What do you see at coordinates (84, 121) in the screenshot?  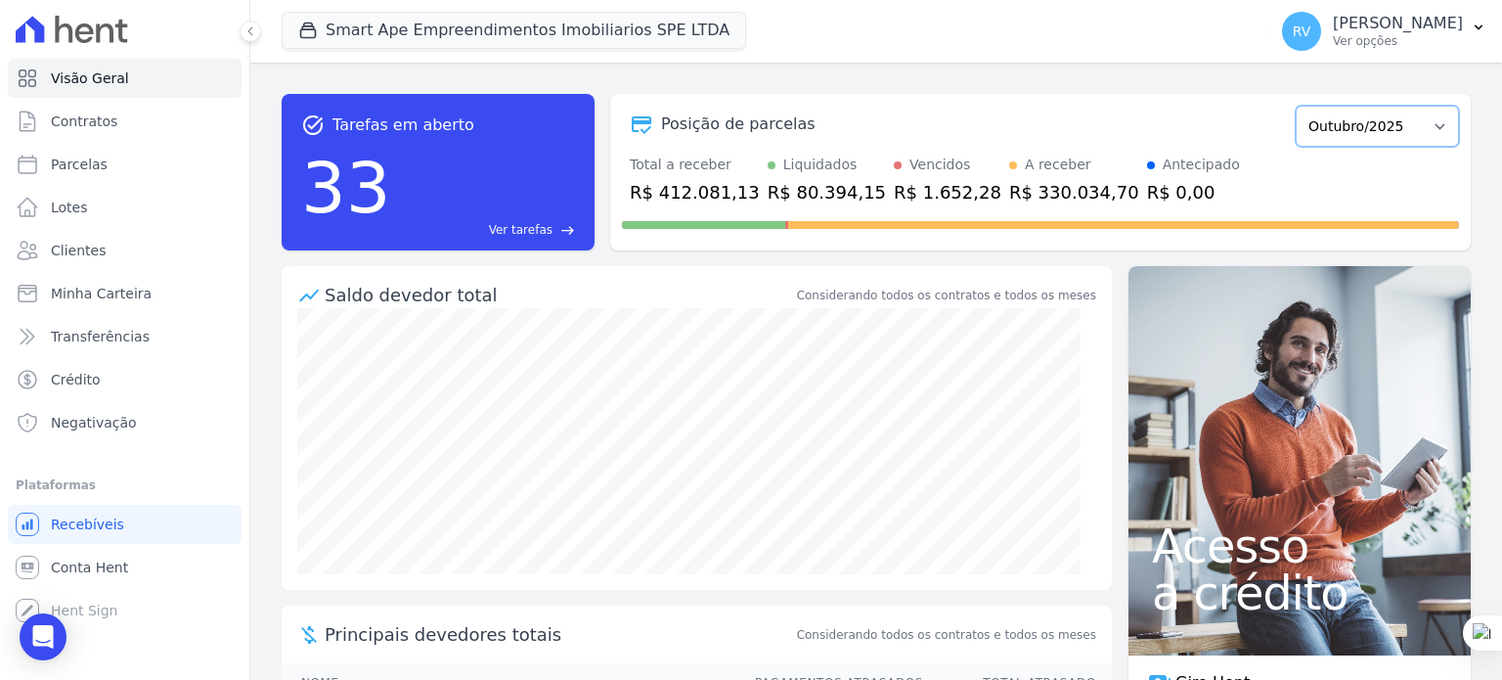 I see `span: Contratos` at bounding box center [84, 121].